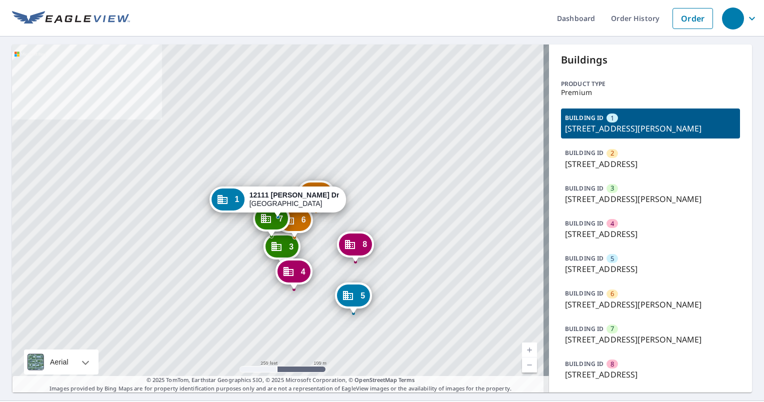 This screenshot has height=402, width=764. Describe the element at coordinates (354, 298) in the screenshot. I see `div: Dropped pin, building 5, Commercial property, 6104 W Airport Blvd Houston, TX 77035` at that location.